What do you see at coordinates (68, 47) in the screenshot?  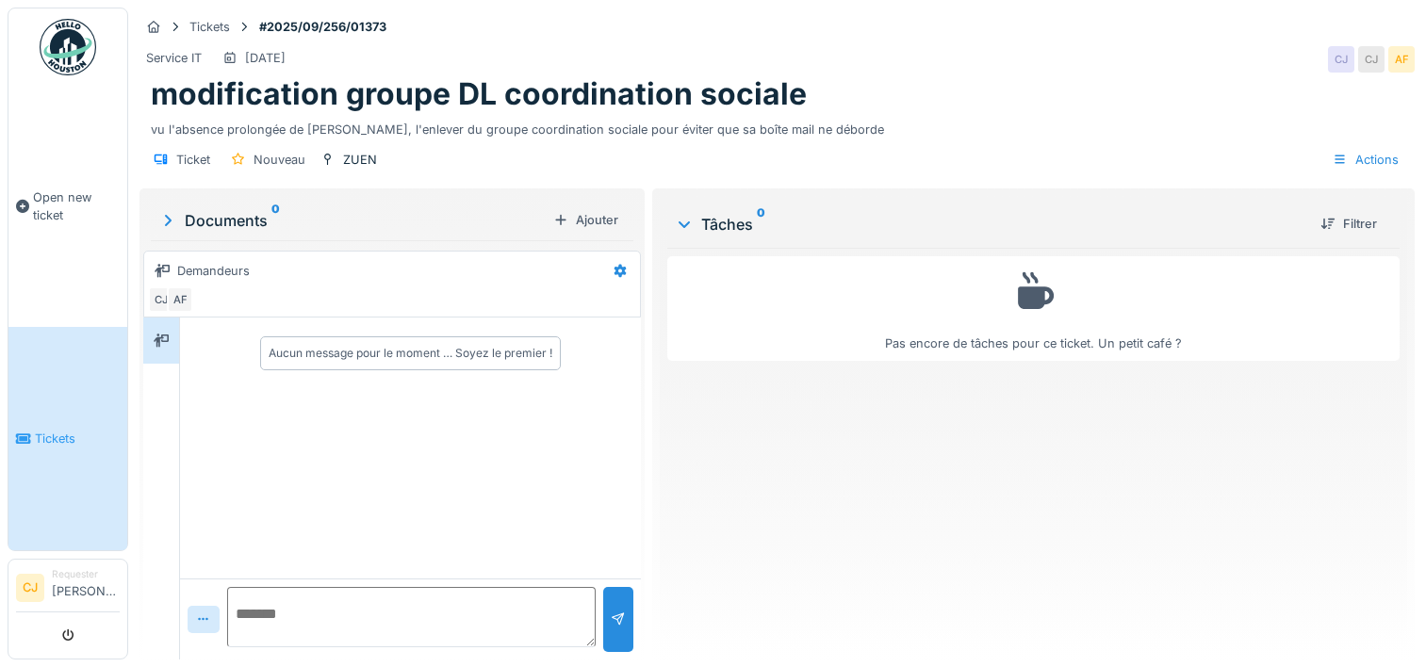 I see `img: Badge_color-CXgf-gQk.svg` at bounding box center [68, 47].